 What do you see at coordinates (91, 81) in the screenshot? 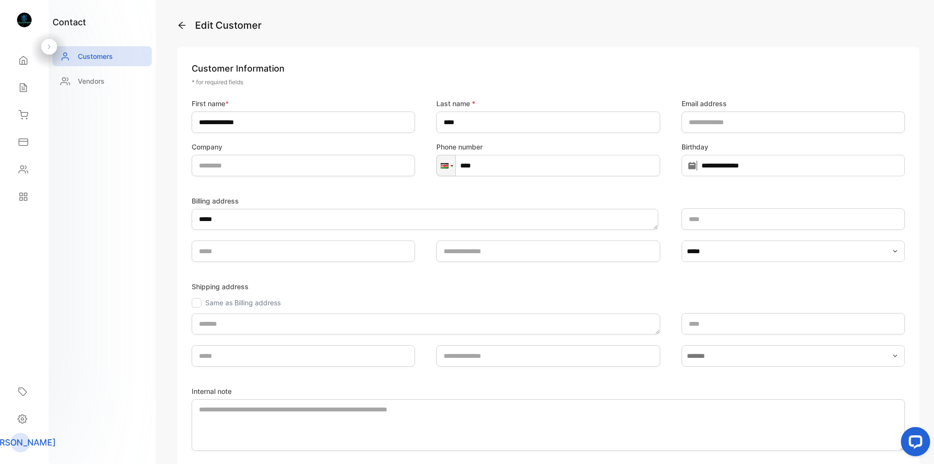
I see `p: Vendors` at bounding box center [91, 81].